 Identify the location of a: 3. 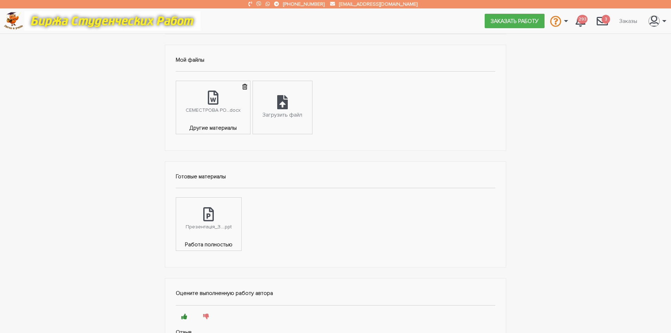
(602, 21).